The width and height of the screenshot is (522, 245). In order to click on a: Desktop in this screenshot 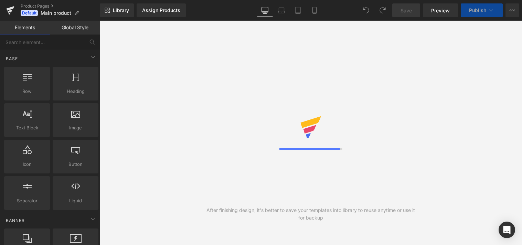, I will do `click(265, 10)`.